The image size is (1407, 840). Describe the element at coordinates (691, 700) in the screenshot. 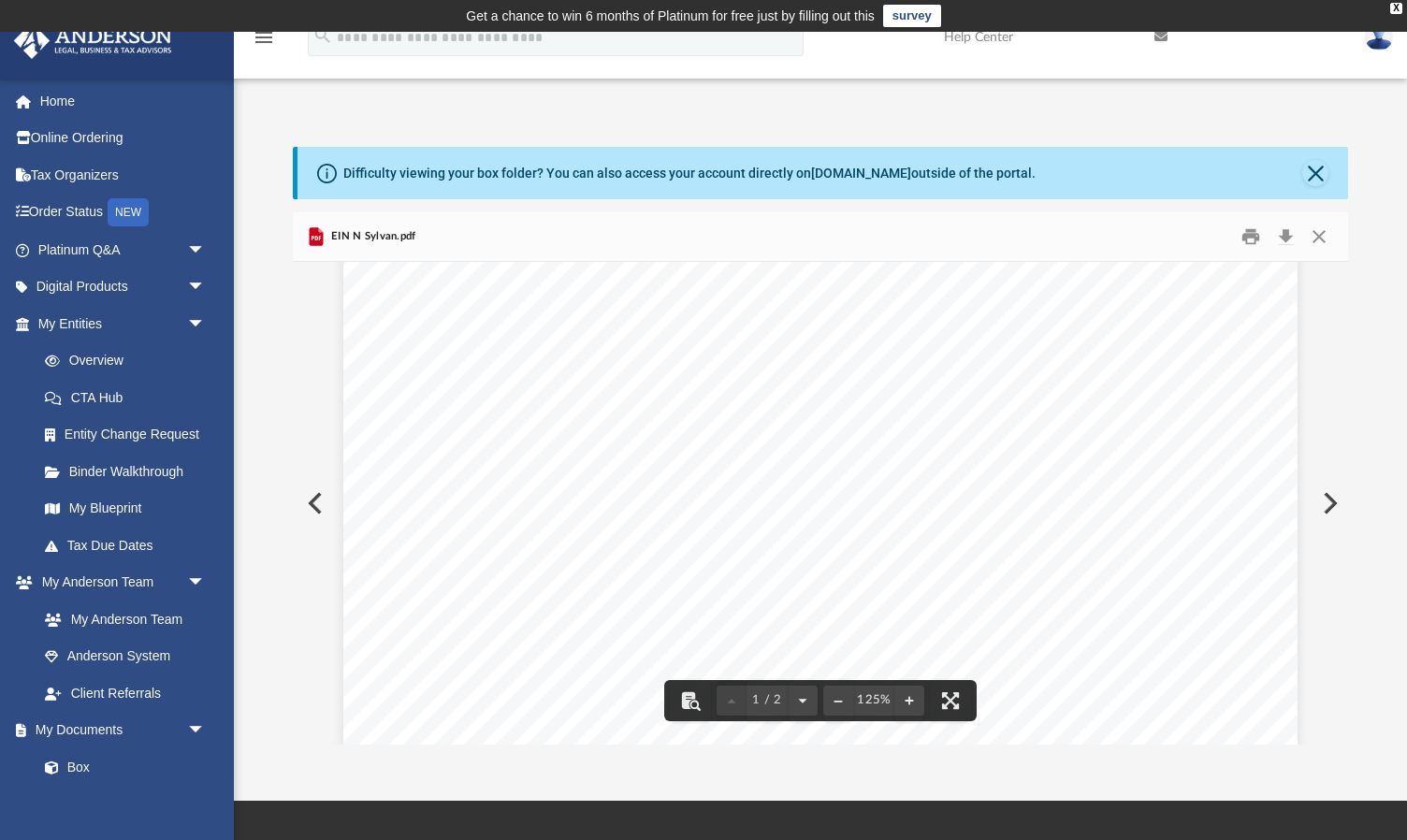

I see `button: Toggle findbar` at that location.